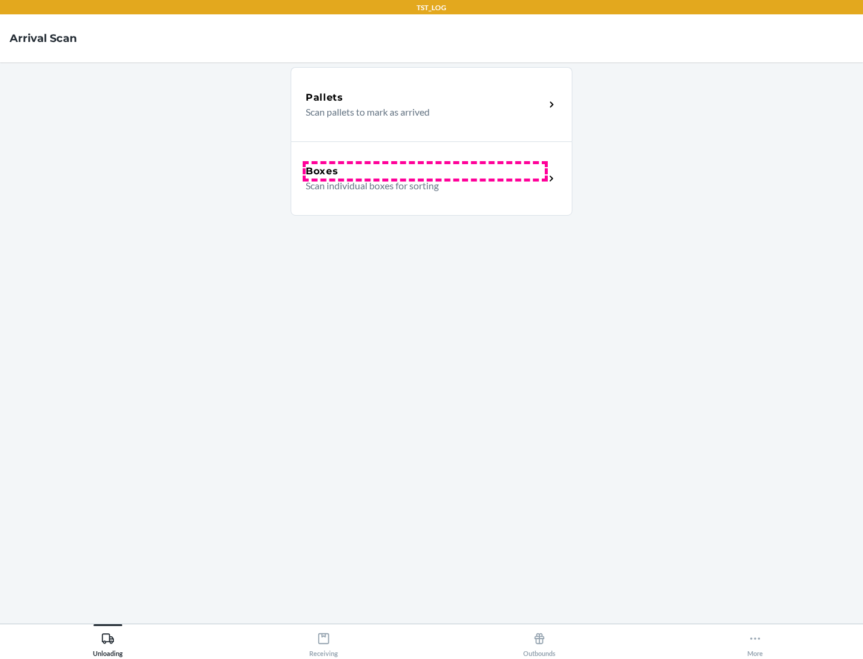  What do you see at coordinates (431, 104) in the screenshot?
I see `a: PalletsScan pallets to mark as arrived` at bounding box center [431, 104].